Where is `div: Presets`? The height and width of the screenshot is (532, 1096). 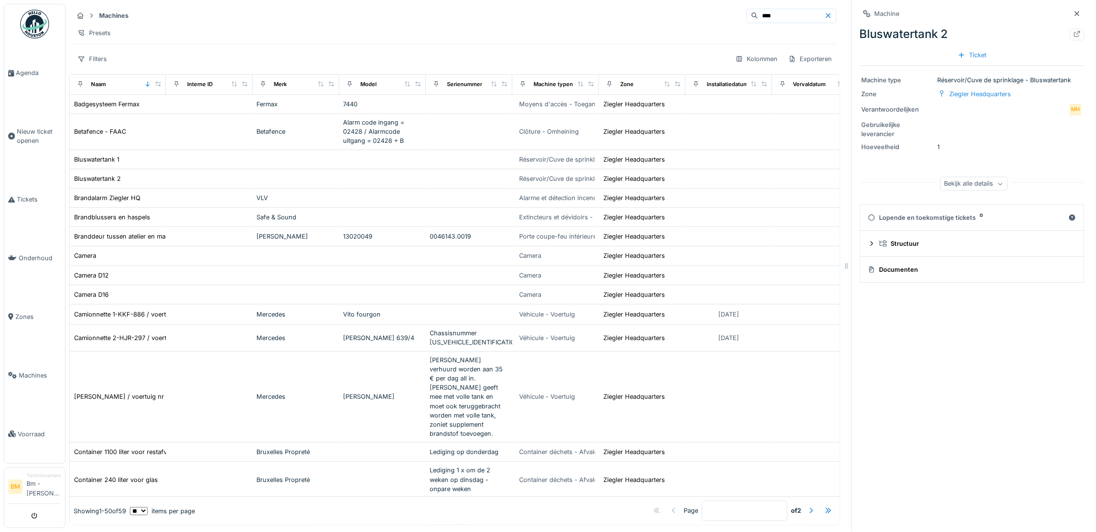
div: Presets is located at coordinates (94, 33).